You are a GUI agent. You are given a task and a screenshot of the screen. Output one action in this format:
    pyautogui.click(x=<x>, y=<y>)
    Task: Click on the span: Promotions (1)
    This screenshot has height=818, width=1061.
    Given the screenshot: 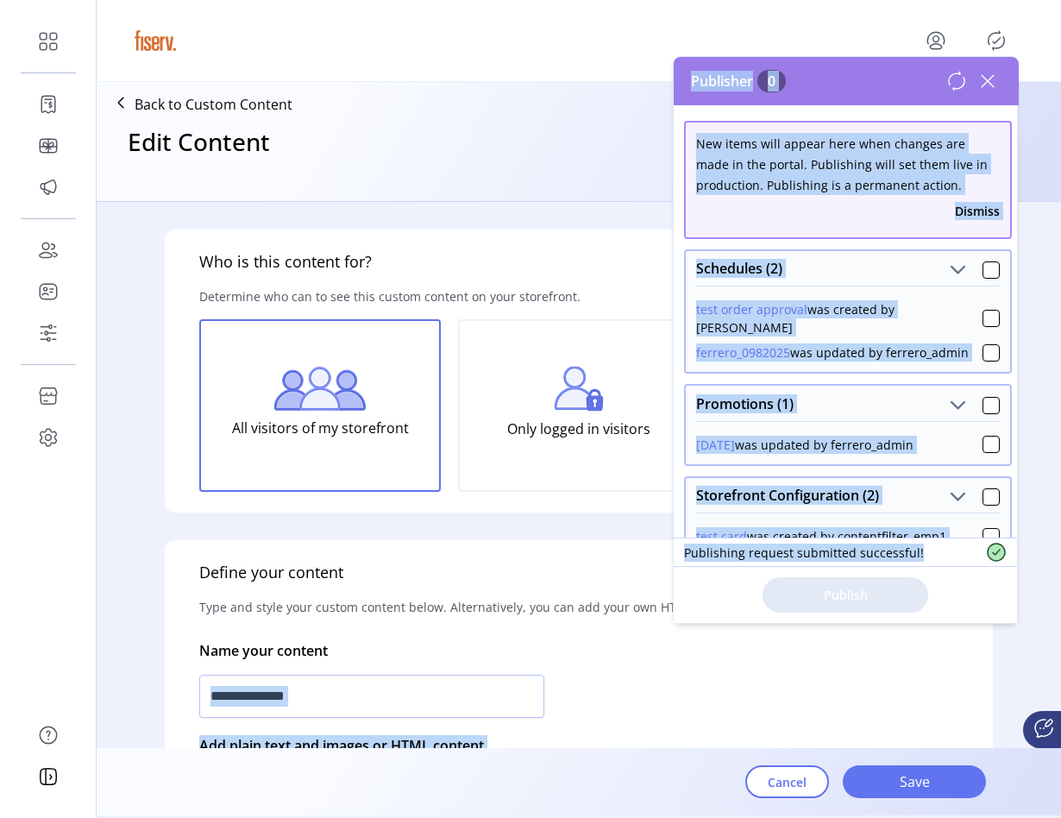 What is the action you would take?
    pyautogui.click(x=744, y=404)
    